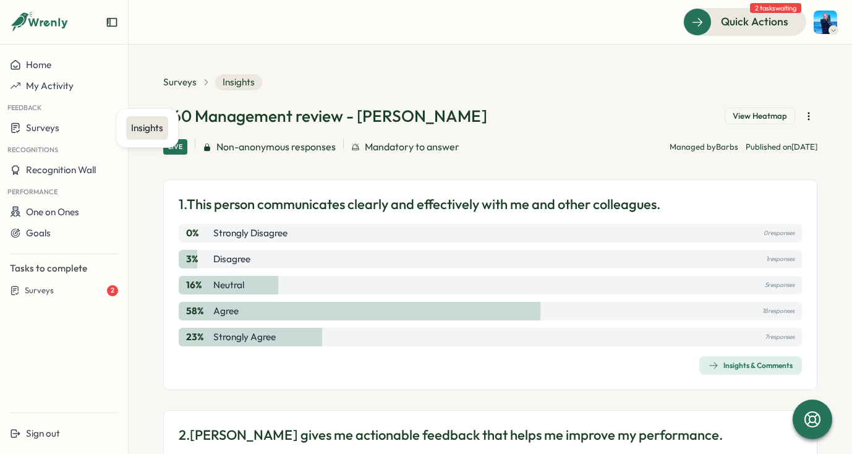  Describe the element at coordinates (147, 128) in the screenshot. I see `a: Insights` at that location.